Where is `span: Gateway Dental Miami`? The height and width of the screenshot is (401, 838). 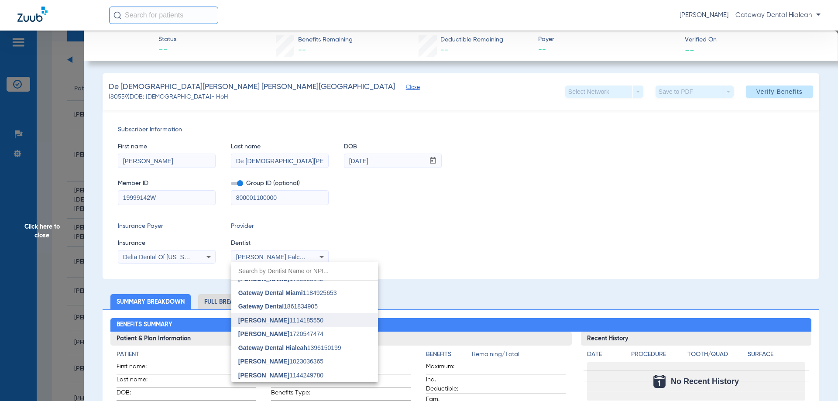
span: Gateway Dental Miami is located at coordinates (271, 293).